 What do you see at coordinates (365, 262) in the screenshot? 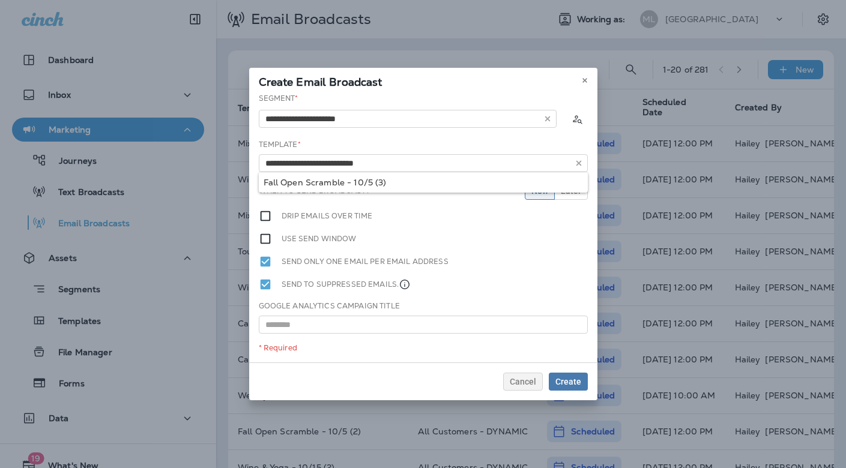
I see `label: Send only one email per email address` at bounding box center [365, 262].